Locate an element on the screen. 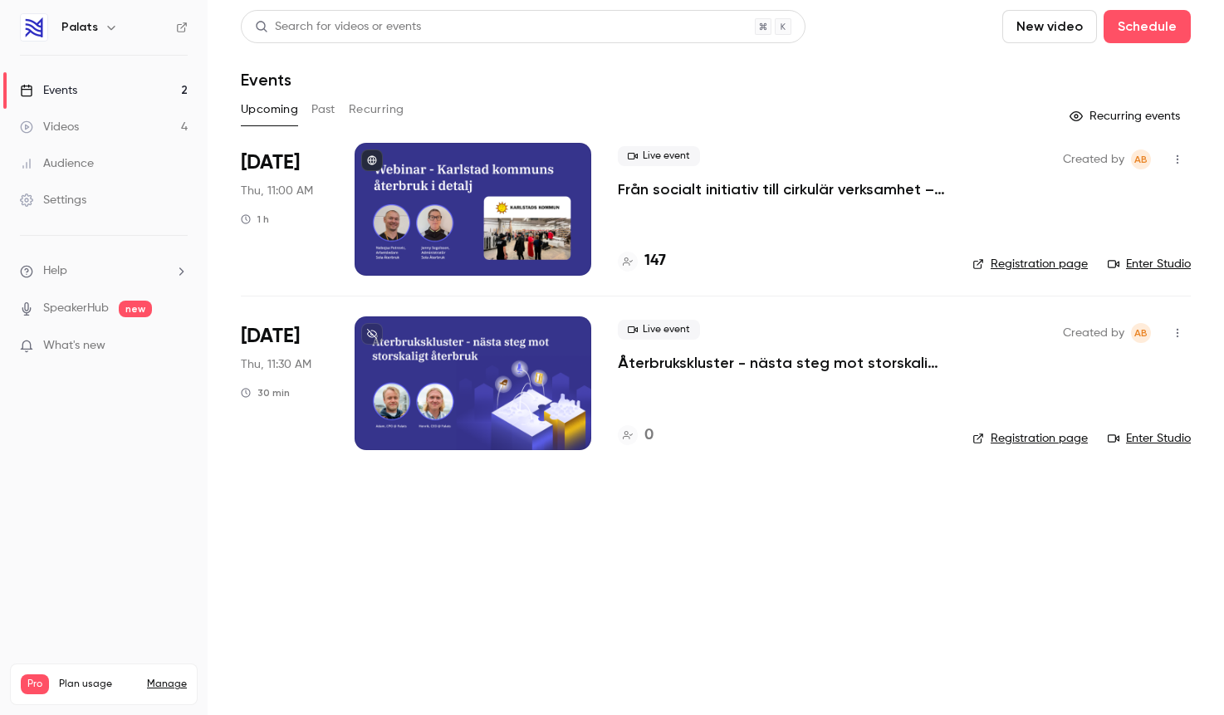  a: SpeakerHub is located at coordinates (76, 308).